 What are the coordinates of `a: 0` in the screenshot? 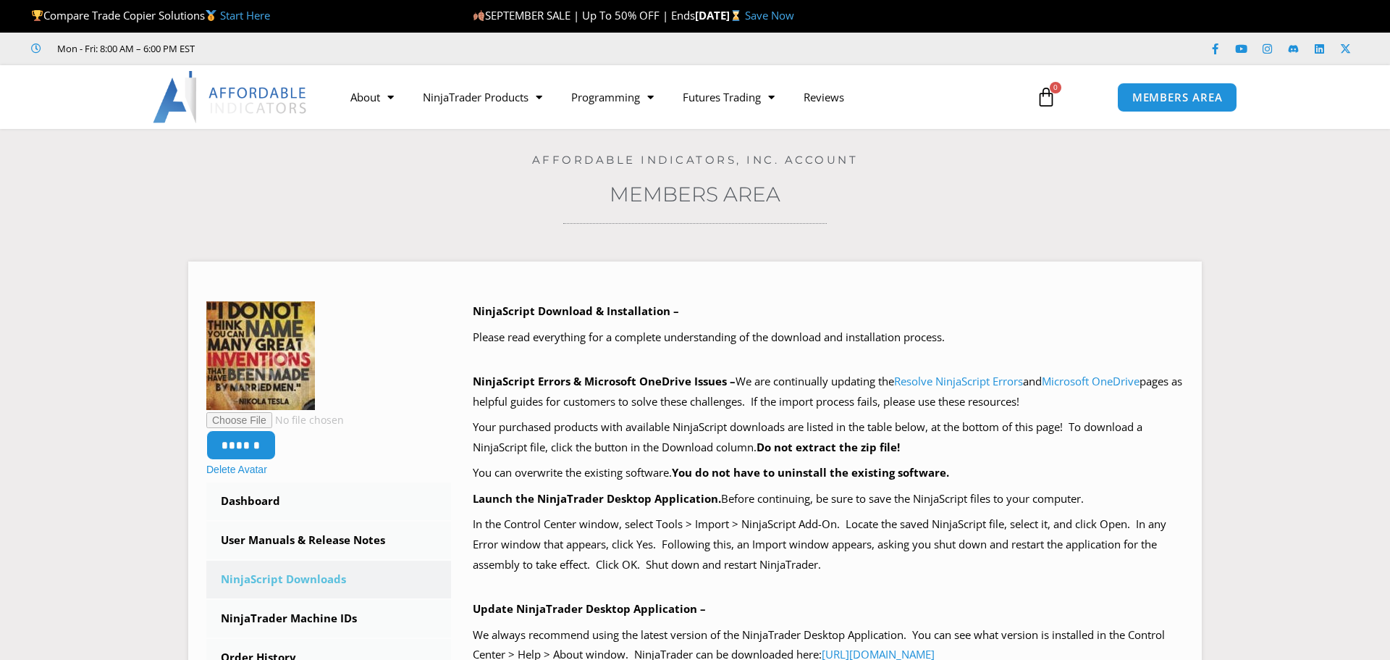 It's located at (1046, 97).